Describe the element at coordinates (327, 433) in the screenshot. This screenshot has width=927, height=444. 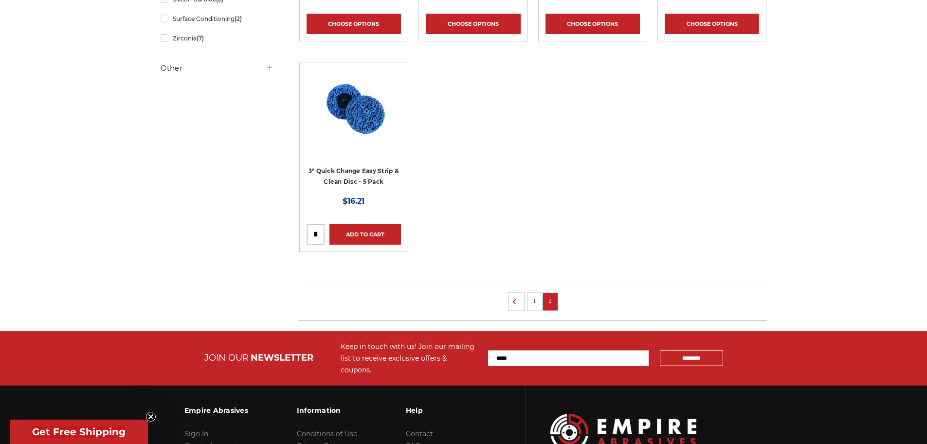
I see `a: Conditions of Use` at that location.